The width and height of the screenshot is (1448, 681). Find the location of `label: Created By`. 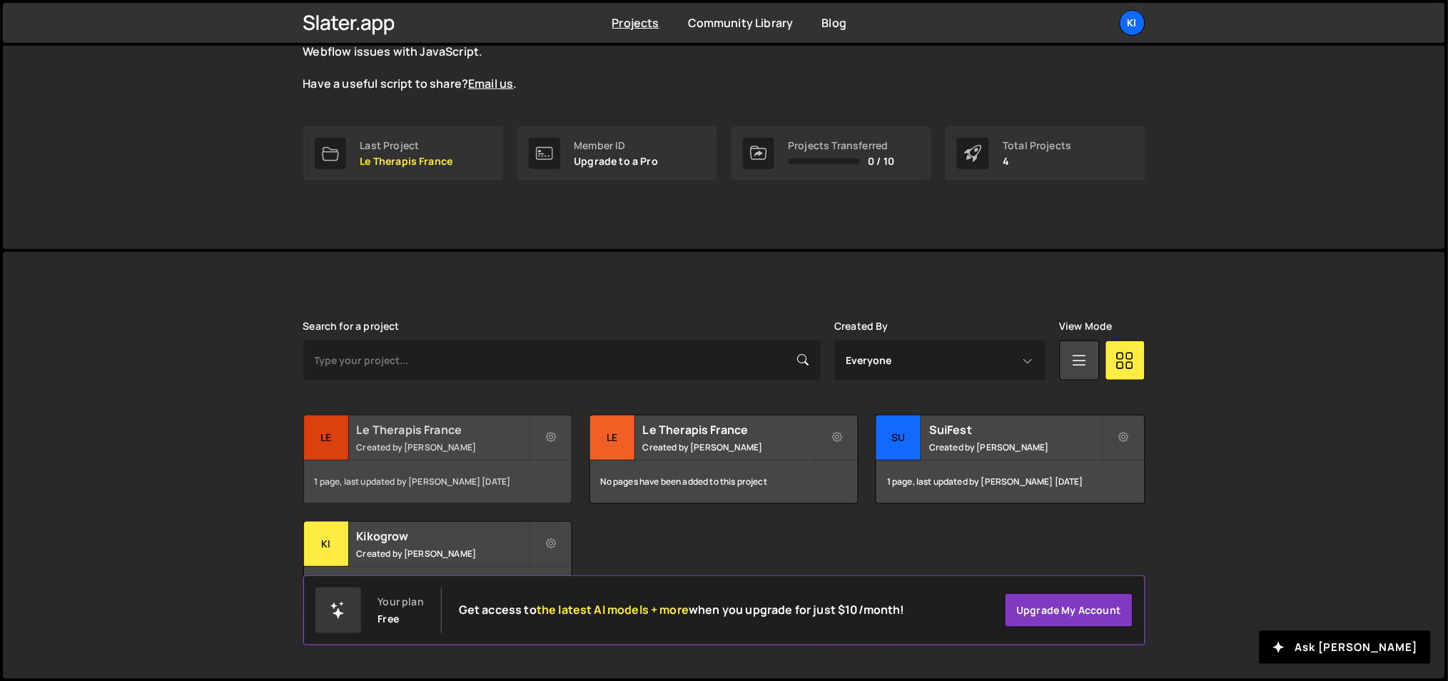

label: Created By is located at coordinates (862, 326).